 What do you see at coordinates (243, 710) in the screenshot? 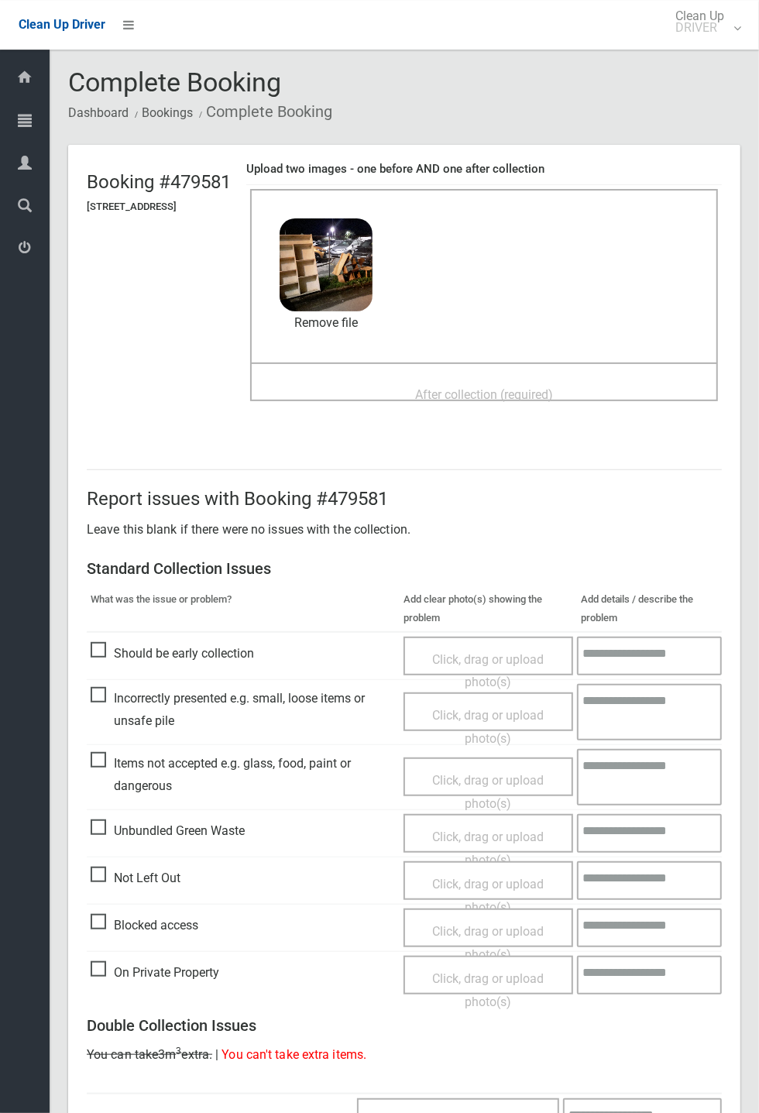
I see `span: Incorrectly presented e.g. small, loose items or unsafe pile` at bounding box center [243, 710].